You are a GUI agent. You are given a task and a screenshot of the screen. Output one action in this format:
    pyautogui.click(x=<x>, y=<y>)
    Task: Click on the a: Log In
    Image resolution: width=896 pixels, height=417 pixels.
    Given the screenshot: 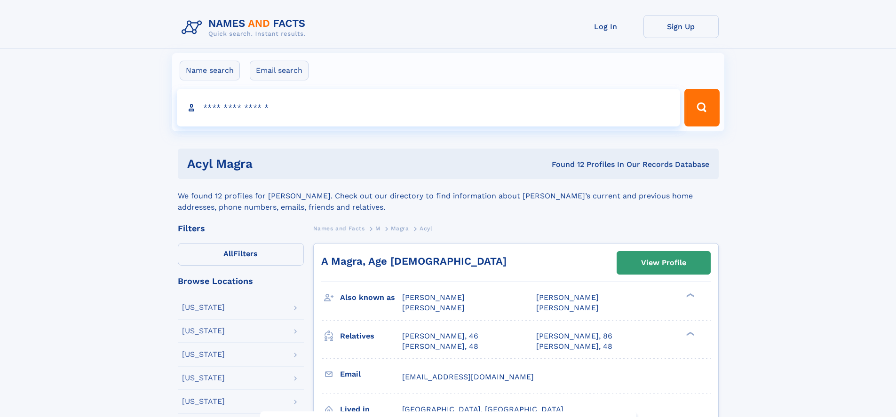 What is the action you would take?
    pyautogui.click(x=605, y=26)
    